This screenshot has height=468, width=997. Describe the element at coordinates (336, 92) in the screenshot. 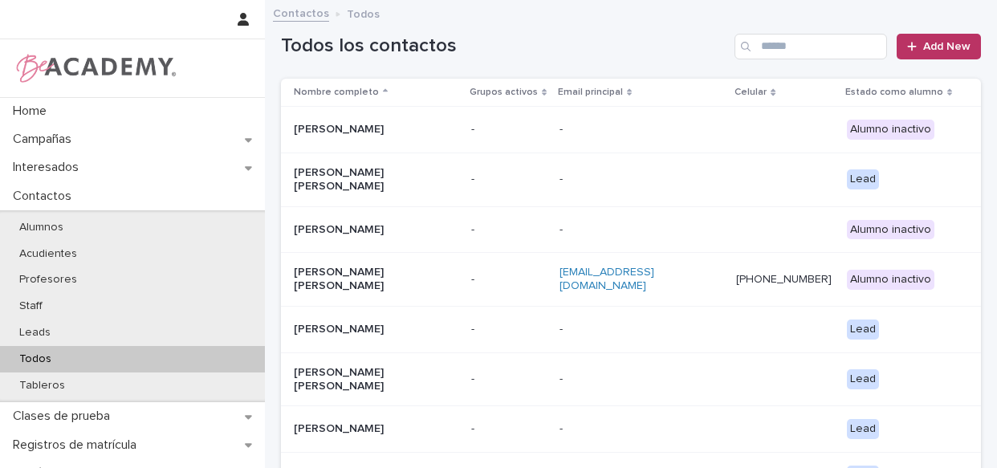

I see `p: Nombre completo` at that location.